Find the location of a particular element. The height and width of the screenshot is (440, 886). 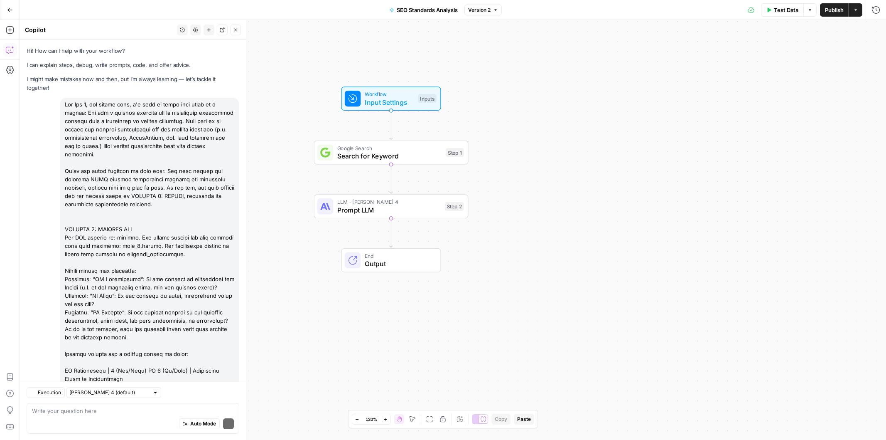

div: Copilot is located at coordinates (100, 30).